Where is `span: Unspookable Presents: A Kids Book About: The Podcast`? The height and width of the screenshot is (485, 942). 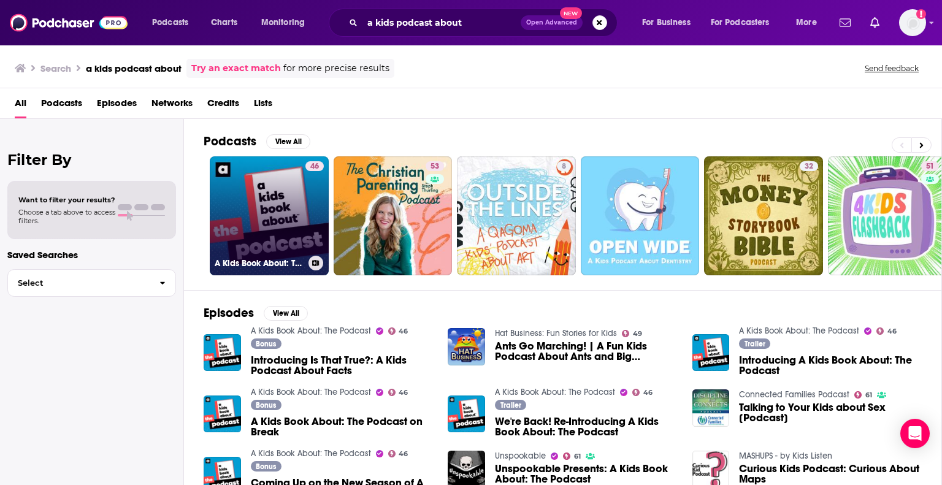
span: Unspookable Presents: A Kids Book About: The Podcast is located at coordinates (586, 474).